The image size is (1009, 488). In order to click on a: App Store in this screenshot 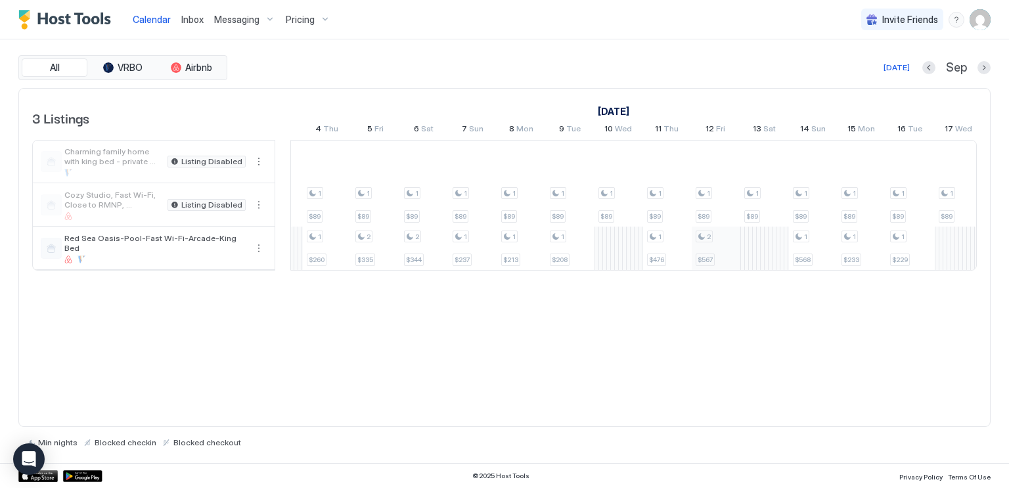, I will do `click(38, 476)`.